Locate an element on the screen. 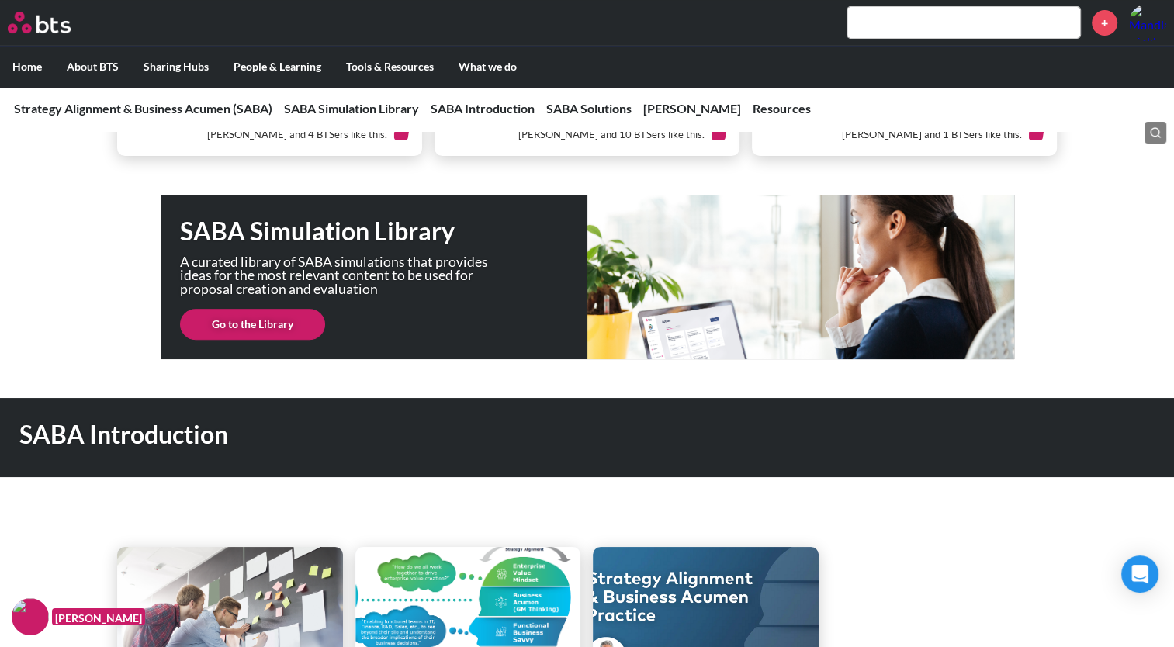 This screenshot has width=1174, height=647. a: Go to the Library is located at coordinates (252, 324).